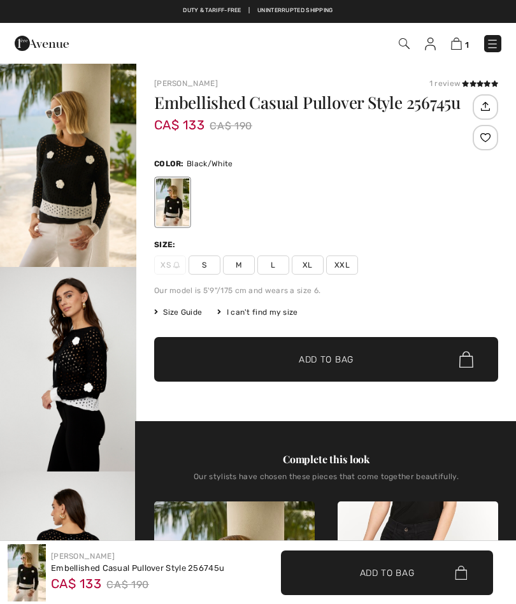  I want to click on span: M, so click(239, 265).